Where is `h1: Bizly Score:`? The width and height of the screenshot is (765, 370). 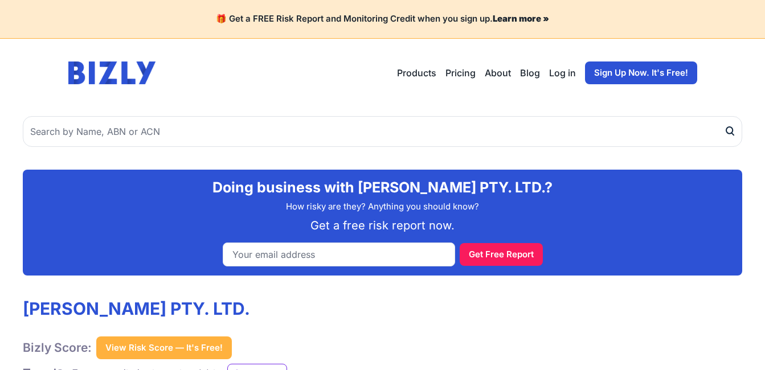 h1: Bizly Score: is located at coordinates (57, 347).